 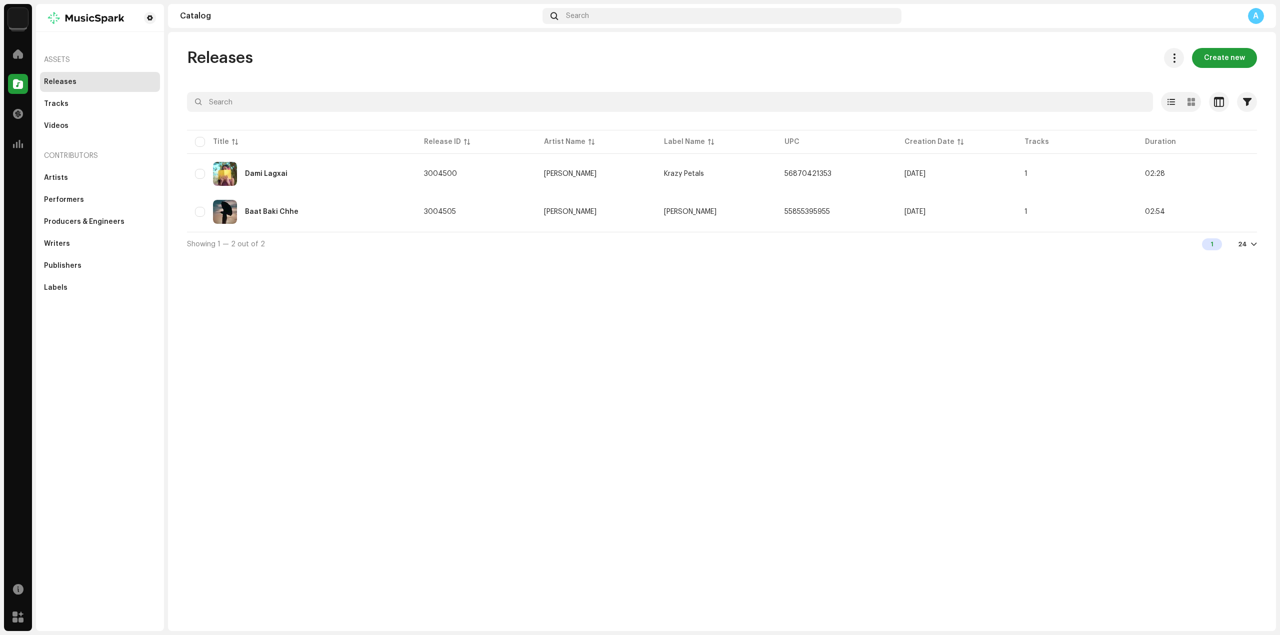 What do you see at coordinates (440, 174) in the screenshot?
I see `span: 3004500` at bounding box center [440, 174].